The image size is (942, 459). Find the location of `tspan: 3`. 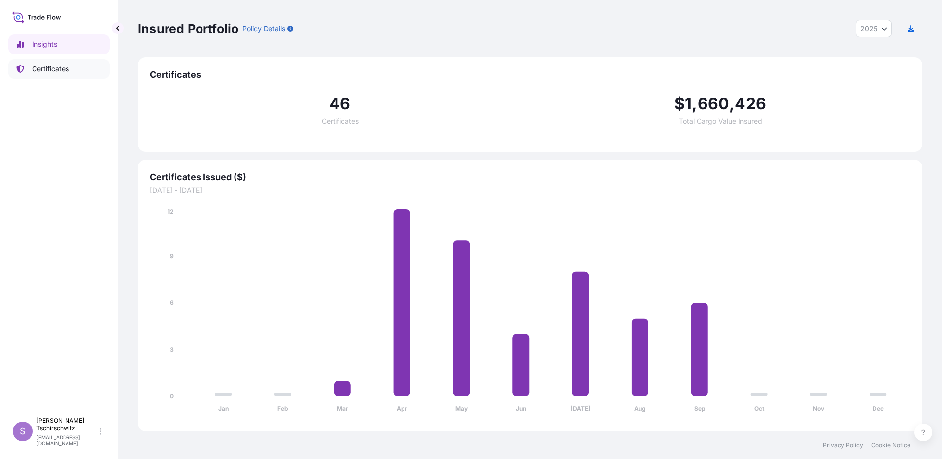

tspan: 3 is located at coordinates (172, 349).